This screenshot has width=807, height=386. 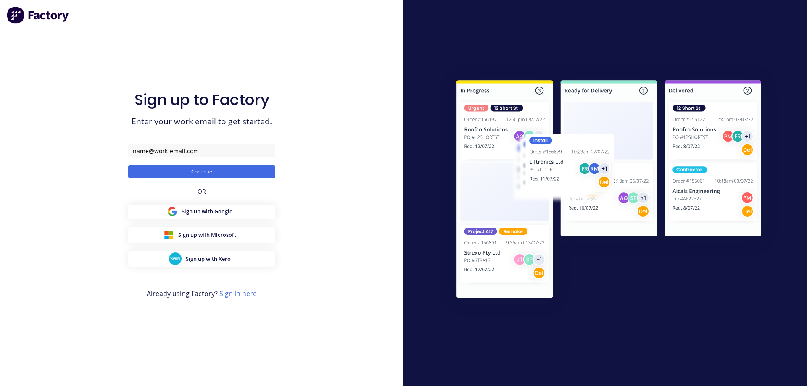 I want to click on button: Sign up with Xero, so click(x=202, y=259).